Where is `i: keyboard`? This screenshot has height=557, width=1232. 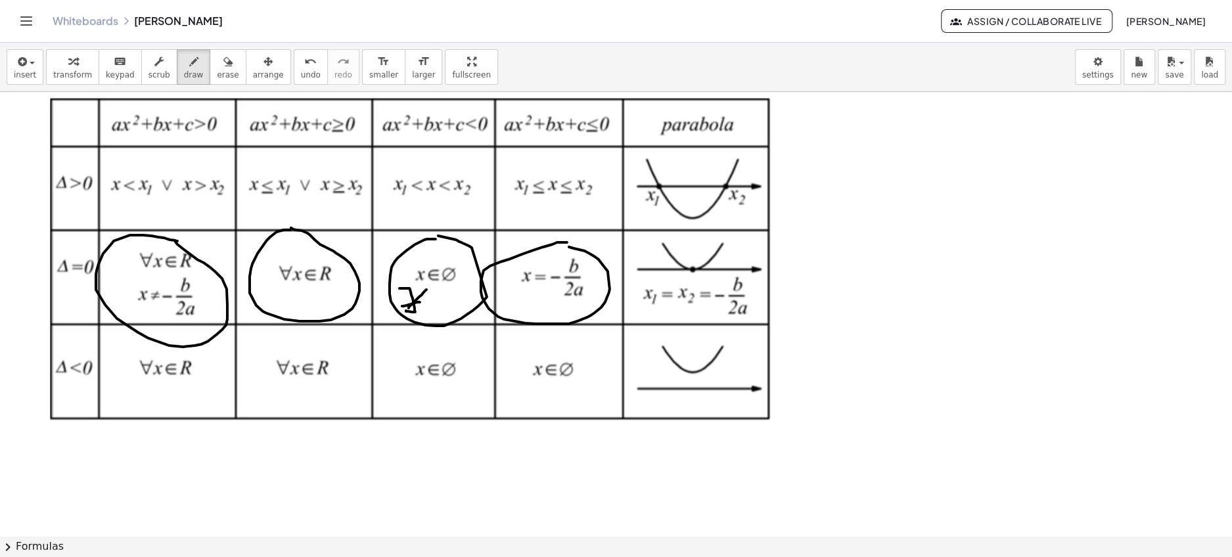 i: keyboard is located at coordinates (120, 62).